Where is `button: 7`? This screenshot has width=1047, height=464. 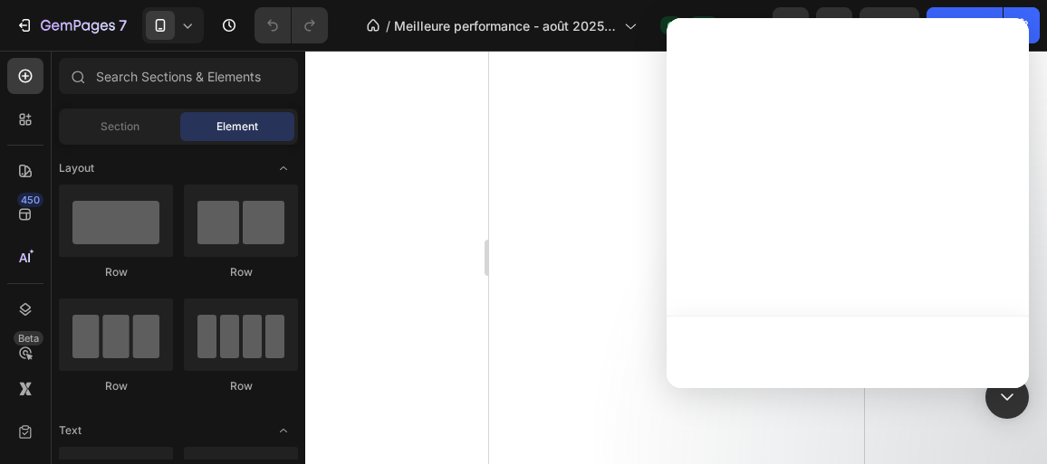 button: 7 is located at coordinates (71, 25).